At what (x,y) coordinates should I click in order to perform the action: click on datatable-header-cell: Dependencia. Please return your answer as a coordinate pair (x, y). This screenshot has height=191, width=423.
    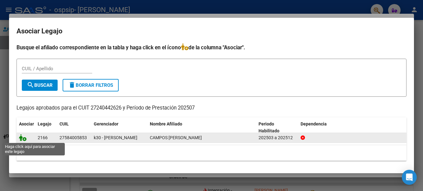
    Looking at the image, I should click on (352, 127).